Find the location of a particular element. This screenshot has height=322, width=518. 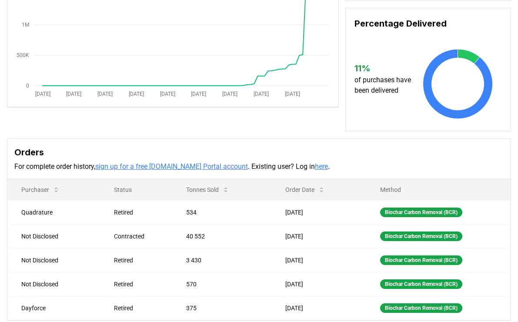

td: 570 is located at coordinates (222, 284).